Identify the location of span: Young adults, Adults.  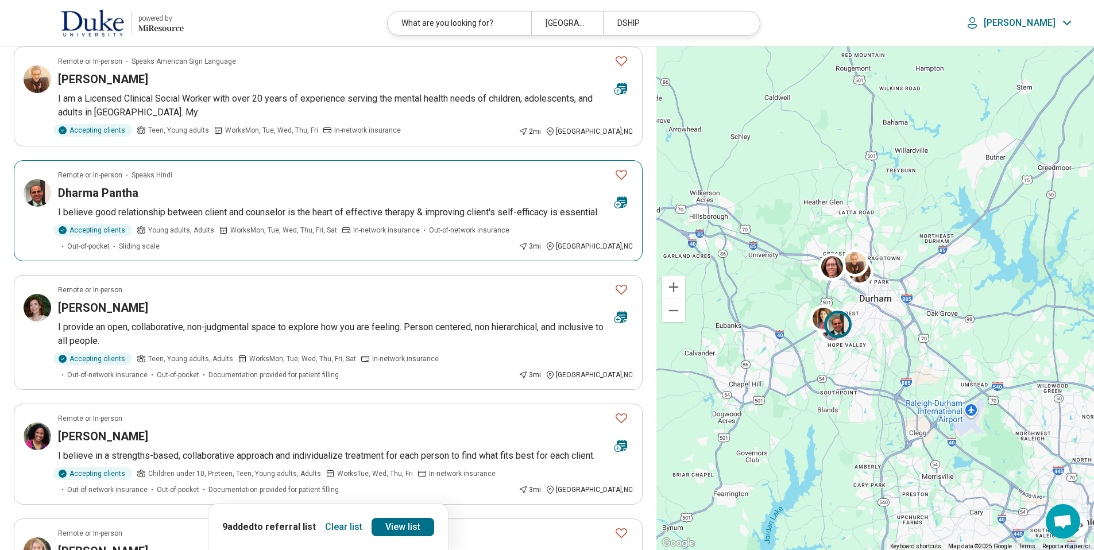
(181, 230).